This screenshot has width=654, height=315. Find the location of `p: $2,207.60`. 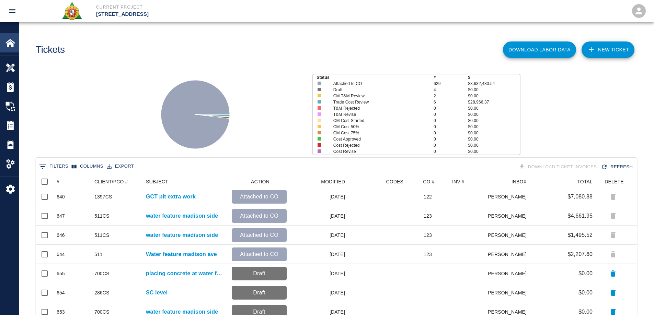

p: $2,207.60 is located at coordinates (580, 255).